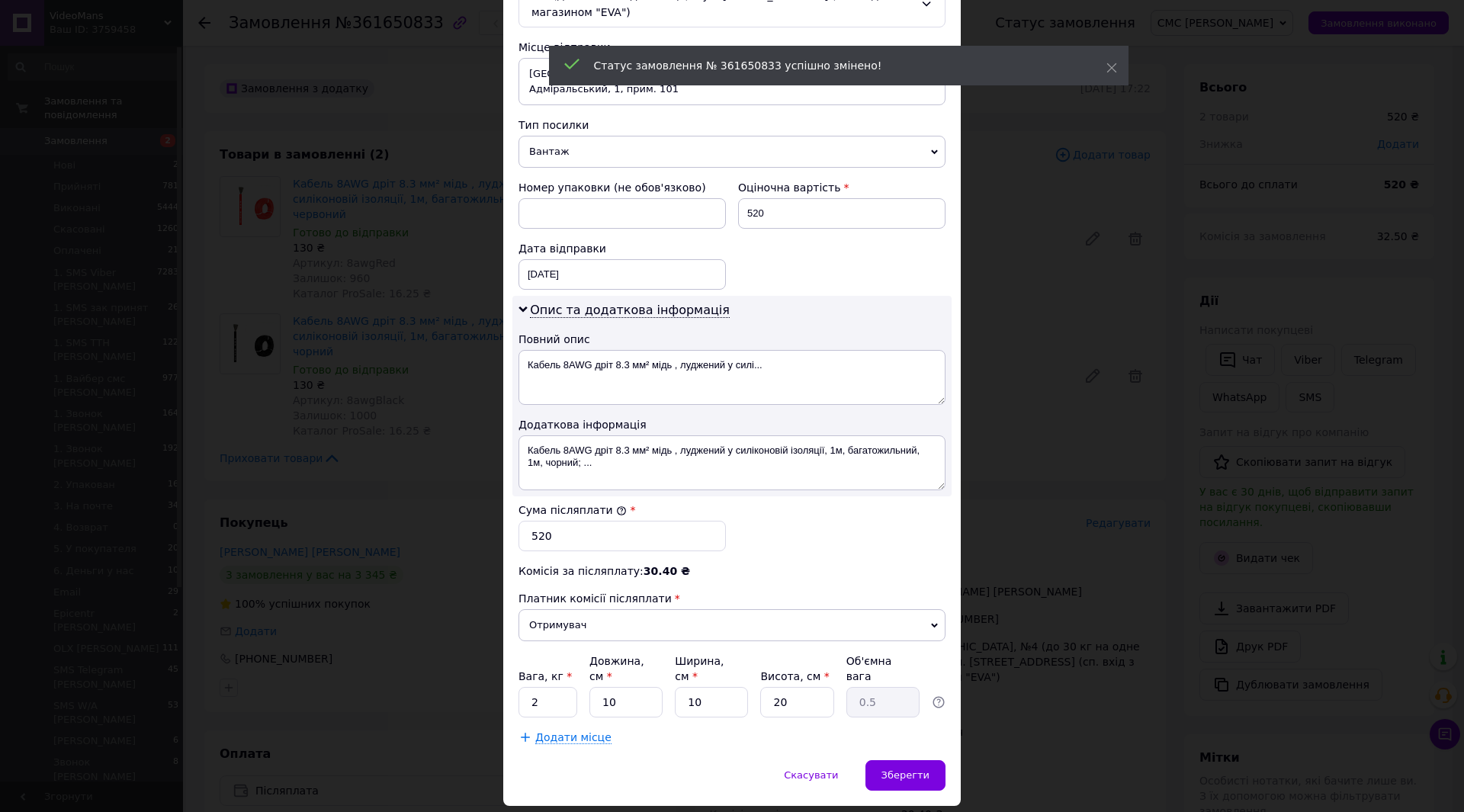  I want to click on label: Висота, см, so click(795, 676).